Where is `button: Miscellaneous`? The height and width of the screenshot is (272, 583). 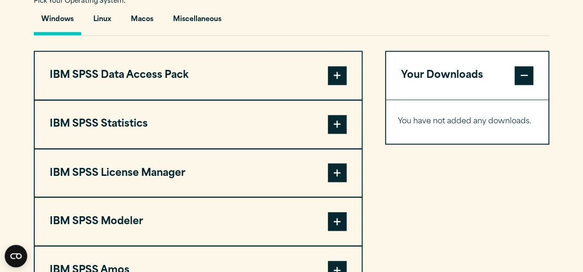
button: Miscellaneous is located at coordinates (197, 22).